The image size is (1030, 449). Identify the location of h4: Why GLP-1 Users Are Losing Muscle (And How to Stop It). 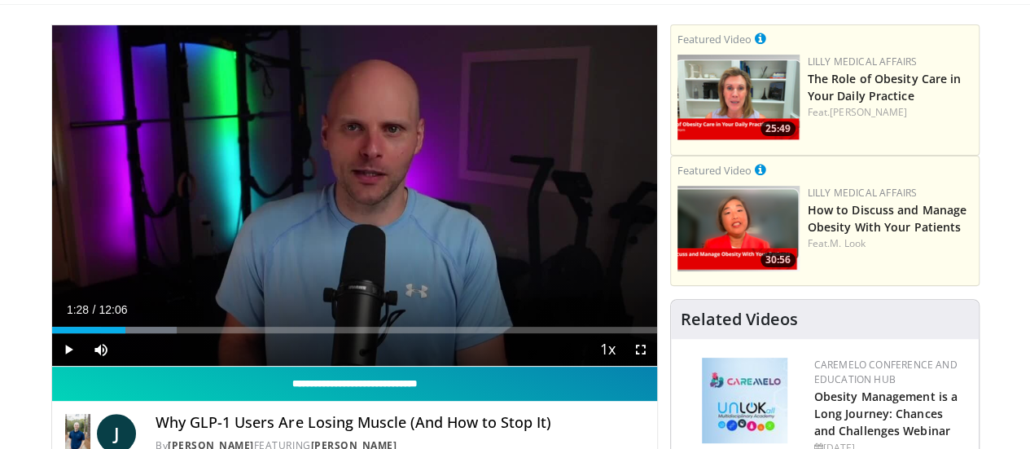
(399, 423).